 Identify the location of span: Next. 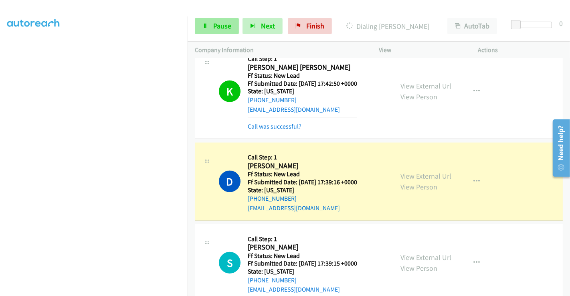
(268, 26).